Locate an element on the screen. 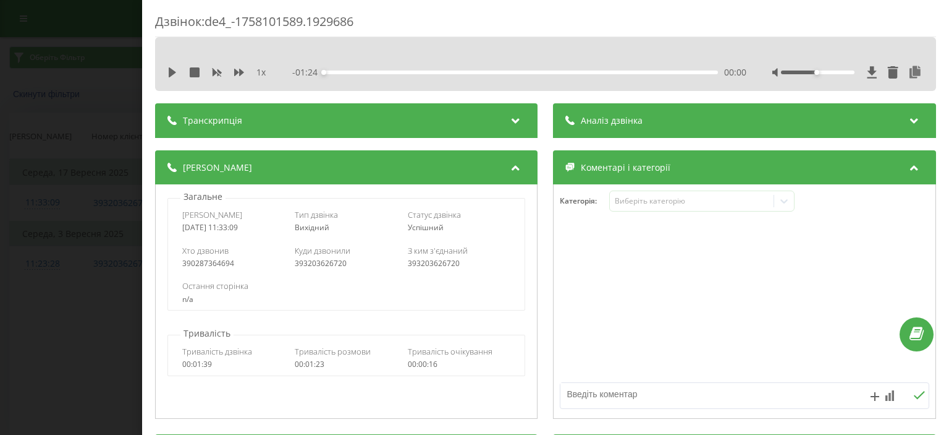 Image resolution: width=949 pixels, height=435 pixels. span: Коментарі і категорії is located at coordinates (626, 168).